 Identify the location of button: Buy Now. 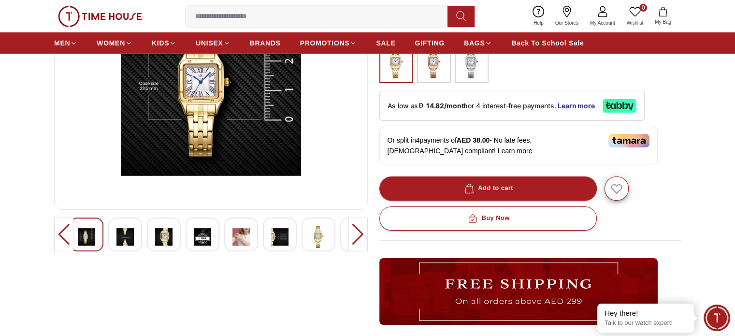
(488, 218).